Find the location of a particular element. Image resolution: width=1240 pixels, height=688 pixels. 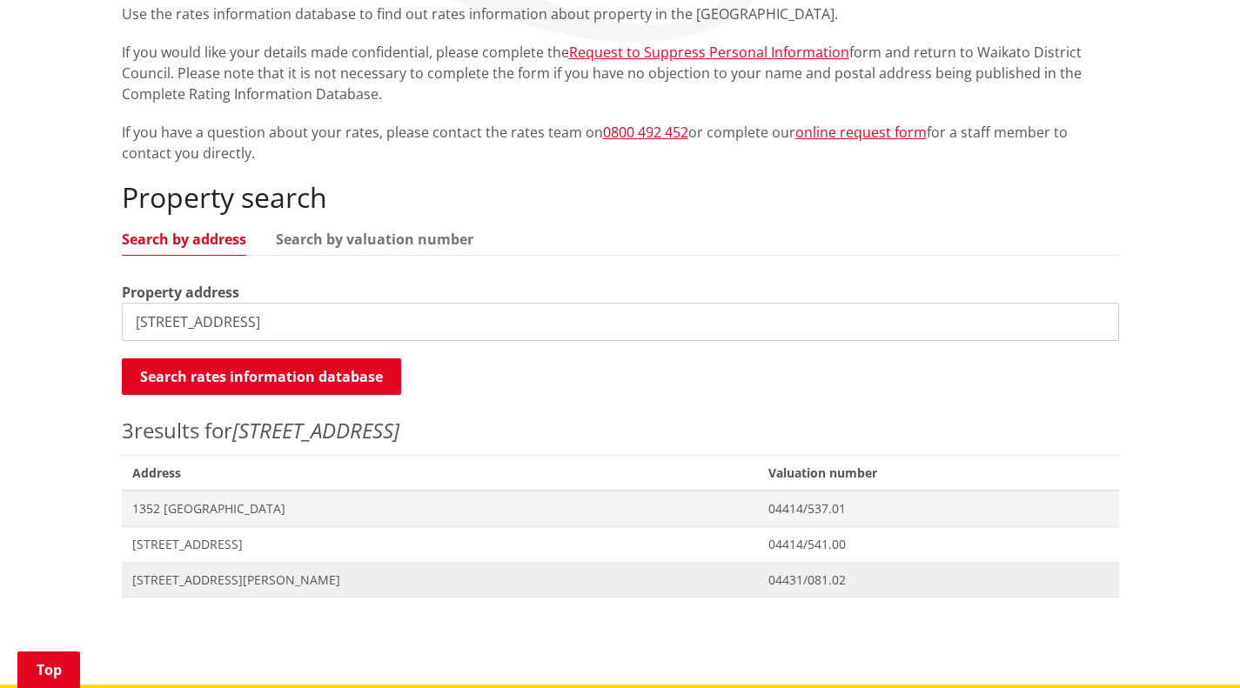

a: Request to Suppress Personal Information is located at coordinates (709, 52).